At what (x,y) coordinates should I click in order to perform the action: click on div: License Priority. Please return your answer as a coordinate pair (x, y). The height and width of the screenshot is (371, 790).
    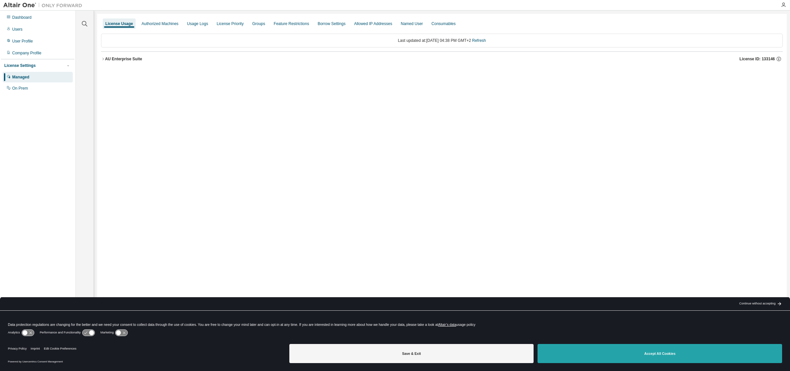
    Looking at the image, I should click on (230, 24).